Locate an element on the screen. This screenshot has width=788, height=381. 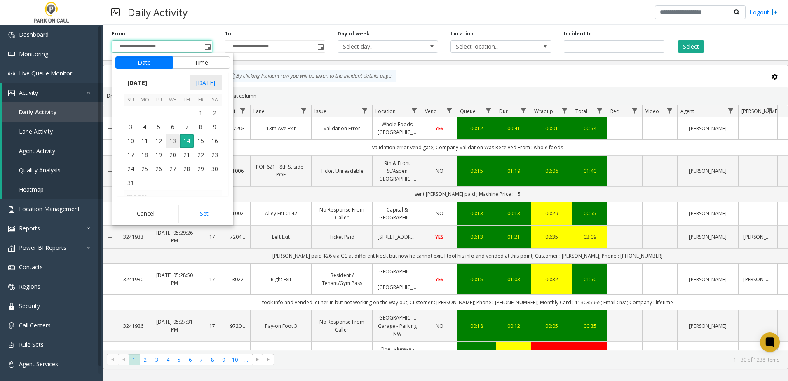
span: Page 5 is located at coordinates (179, 359).